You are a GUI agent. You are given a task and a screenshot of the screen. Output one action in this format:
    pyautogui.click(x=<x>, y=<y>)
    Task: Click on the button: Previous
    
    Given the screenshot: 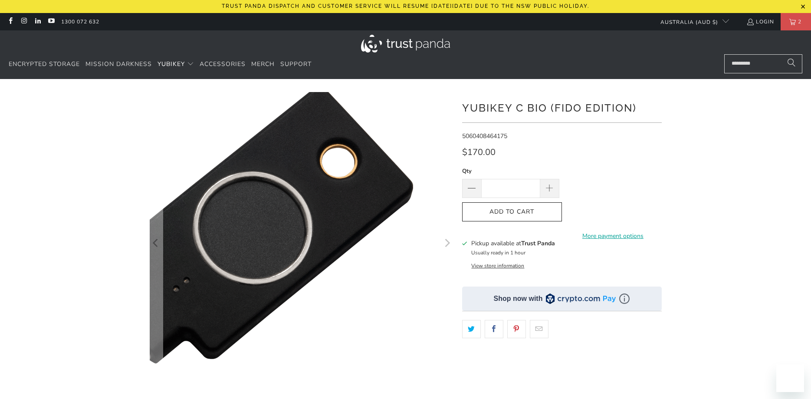 What is the action you would take?
    pyautogui.click(x=156, y=244)
    